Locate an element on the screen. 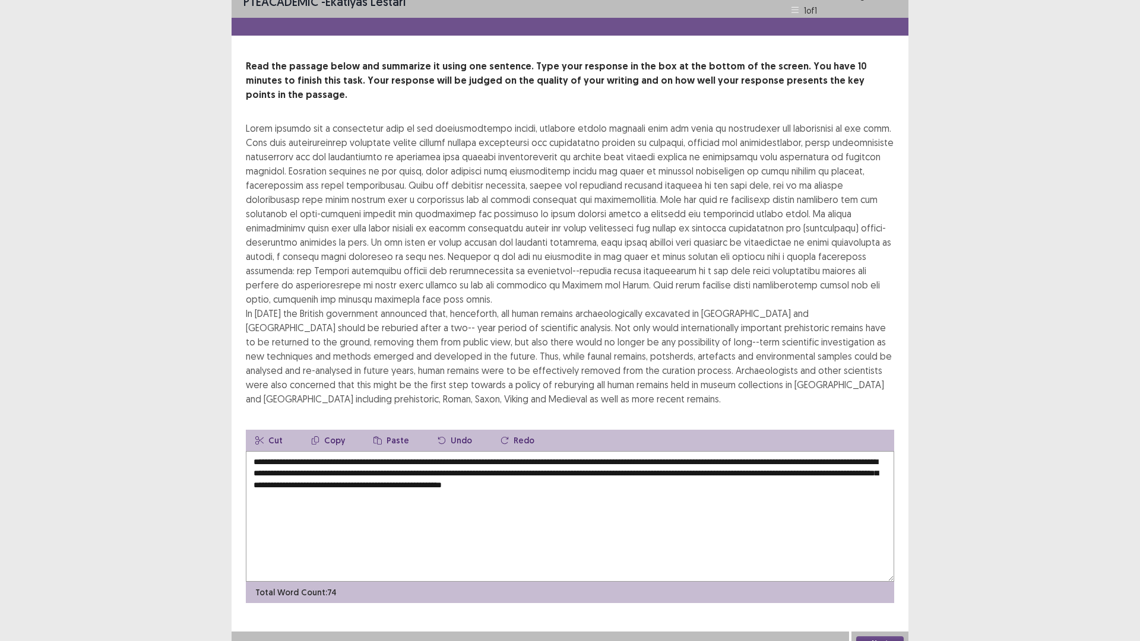  button: Cut is located at coordinates (269, 441).